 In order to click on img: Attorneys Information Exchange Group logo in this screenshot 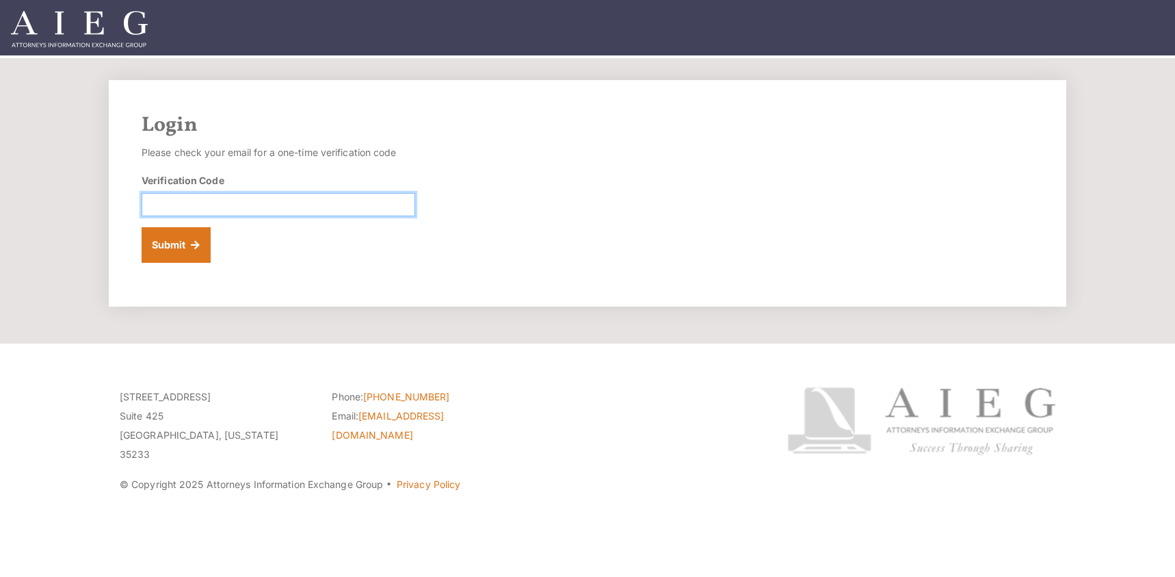, I will do `click(921, 421)`.